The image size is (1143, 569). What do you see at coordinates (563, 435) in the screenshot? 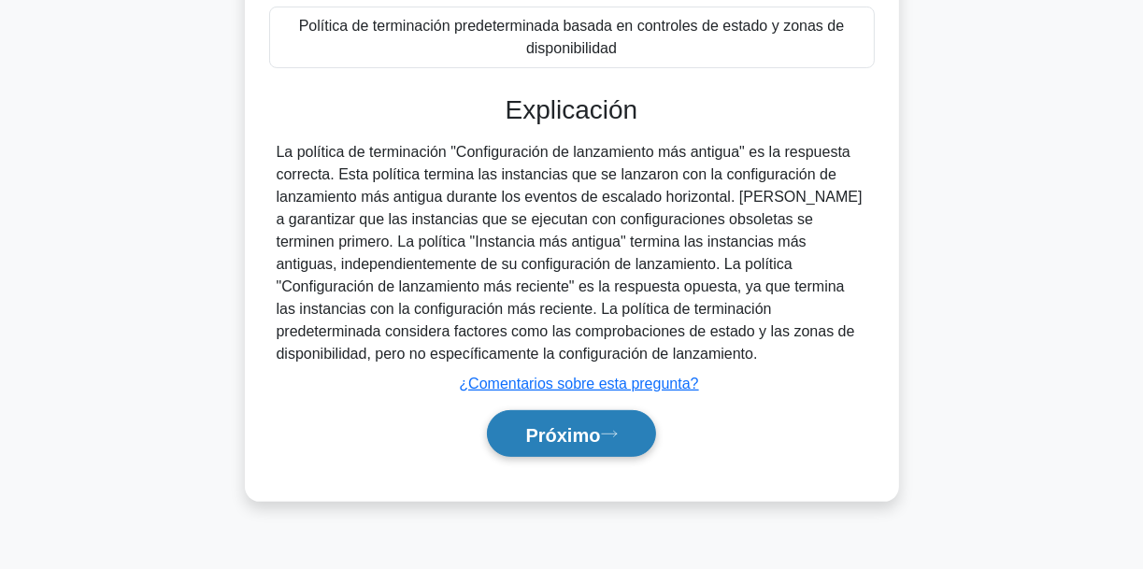
I see `font: Próximo` at bounding box center [563, 435].